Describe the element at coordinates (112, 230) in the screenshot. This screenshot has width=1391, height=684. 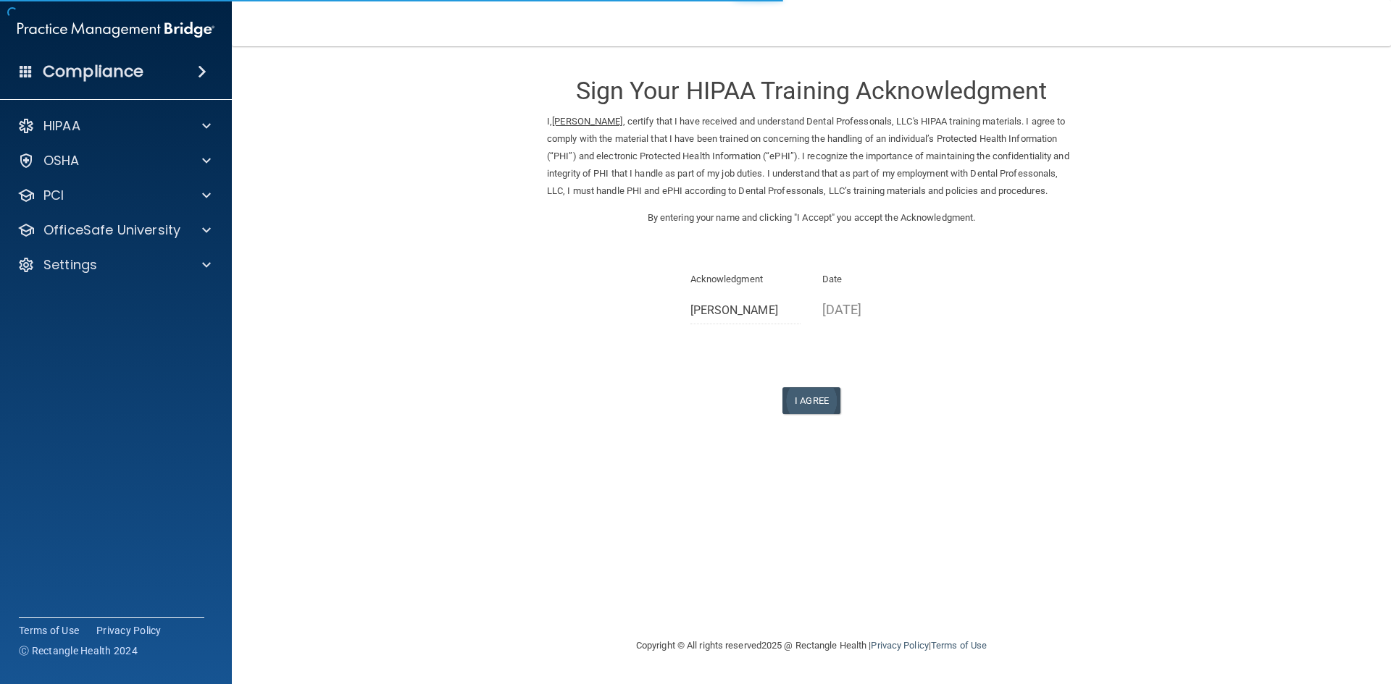
I see `p: OfficeSafe University` at that location.